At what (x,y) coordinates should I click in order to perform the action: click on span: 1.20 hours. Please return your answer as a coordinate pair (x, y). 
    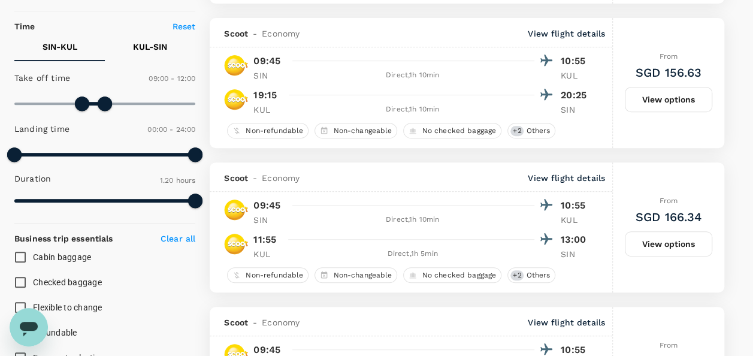
    Looking at the image, I should click on (178, 180).